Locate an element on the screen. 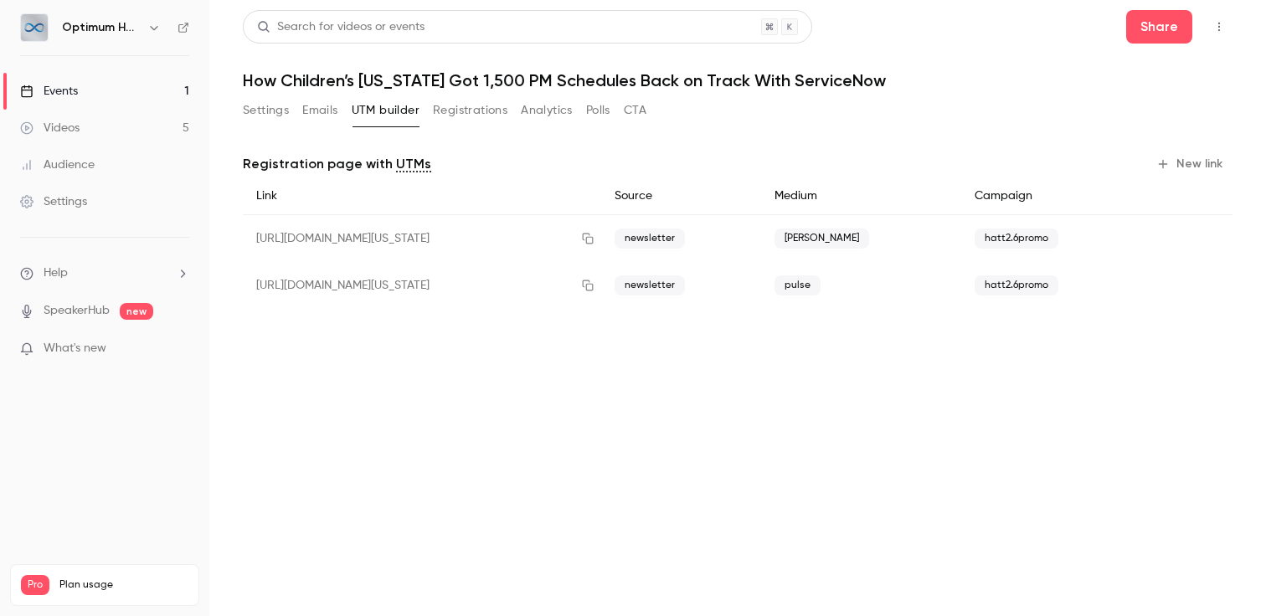 The image size is (1266, 616). span: What's new is located at coordinates (75, 348).